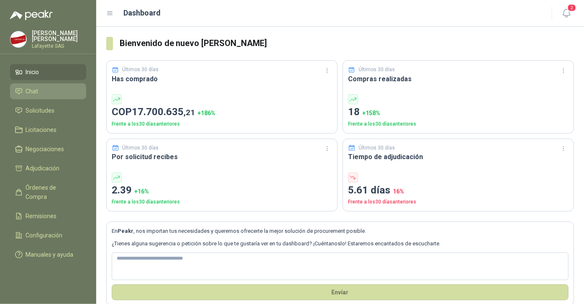 This screenshot has width=584, height=304. What do you see at coordinates (48, 72) in the screenshot?
I see `a: Inicio` at bounding box center [48, 72].